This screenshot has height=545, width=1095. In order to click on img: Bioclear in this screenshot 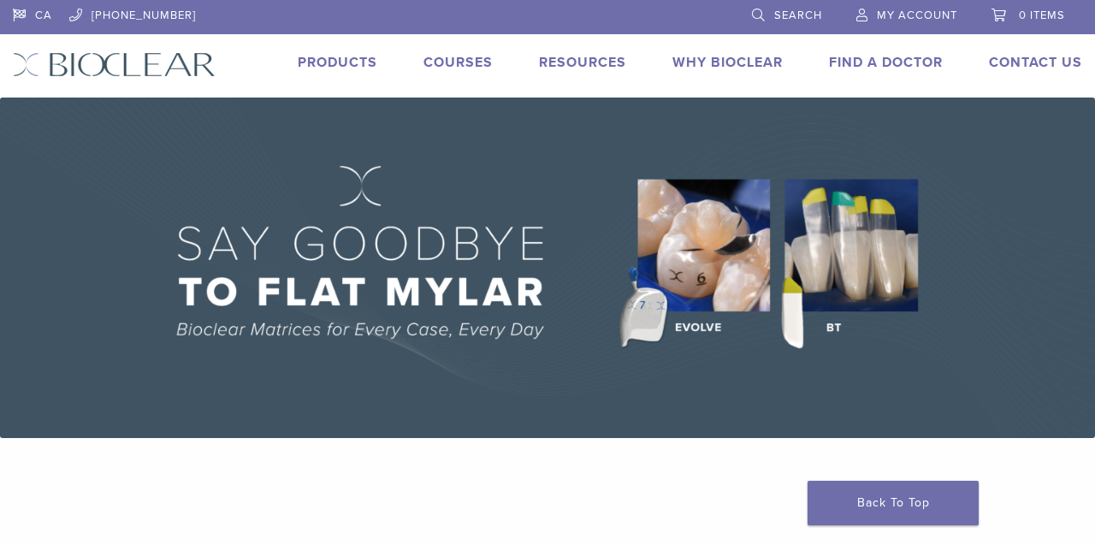, I will do `click(114, 64)`.